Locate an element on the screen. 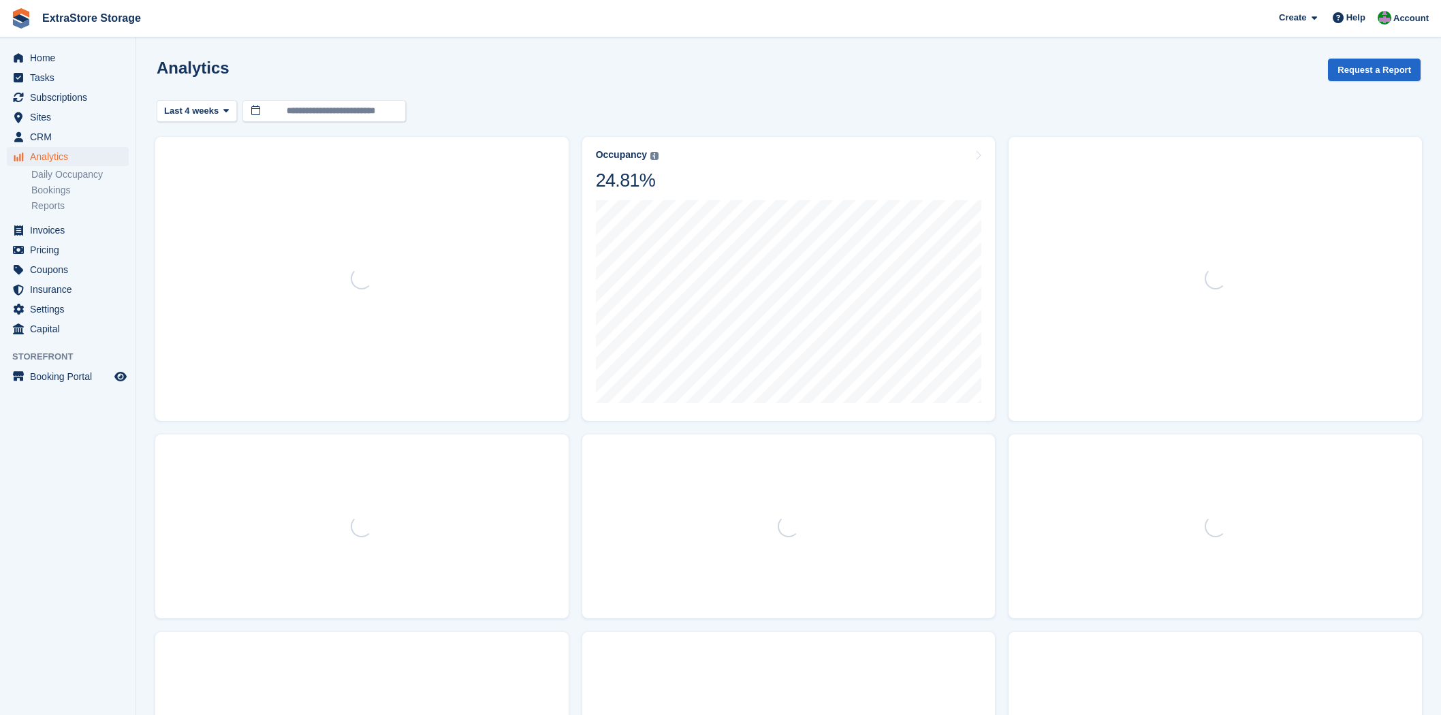 The height and width of the screenshot is (715, 1441). span: Settings is located at coordinates (71, 309).